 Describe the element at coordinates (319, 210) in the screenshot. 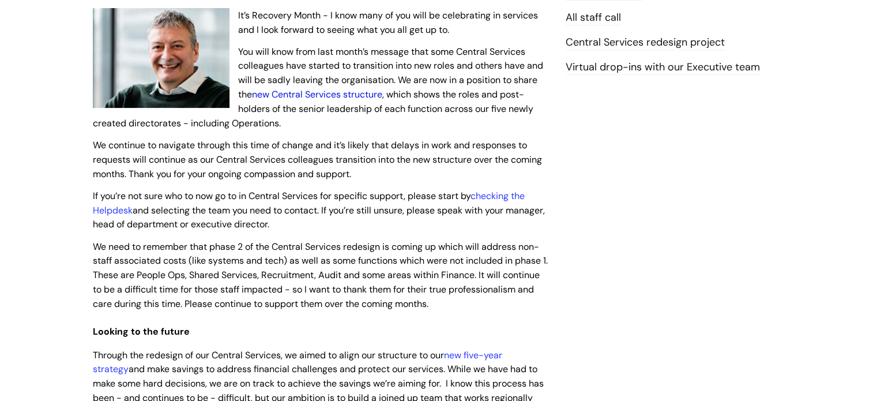

I see `span: If you’re not sure who to now go to in Central Services for specific support, please start by and...` at that location.